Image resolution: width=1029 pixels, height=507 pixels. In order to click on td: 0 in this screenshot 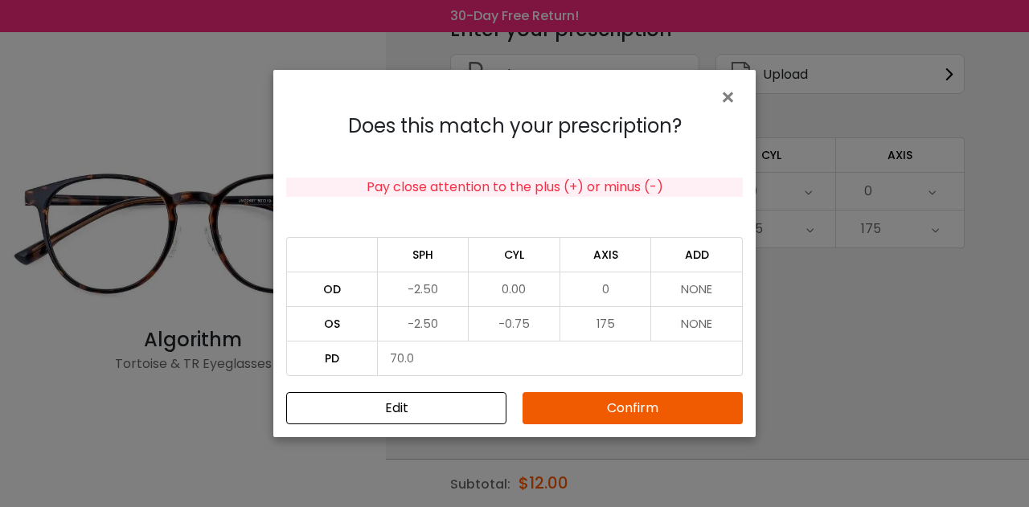, I will do `click(606, 289)`.